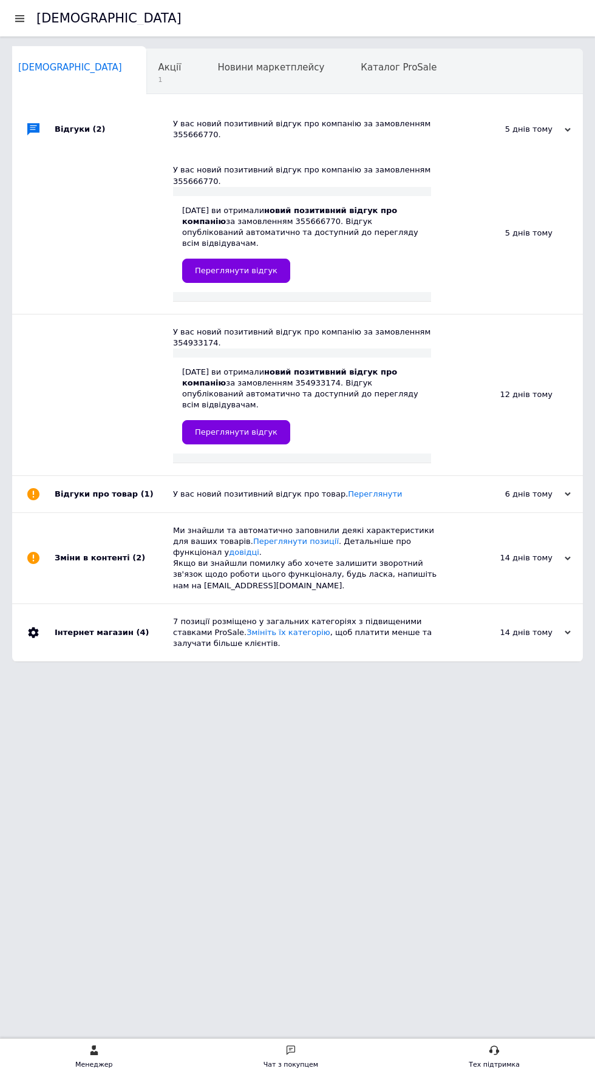 The image size is (595, 1077). I want to click on div: Чат з покупцем, so click(291, 1065).